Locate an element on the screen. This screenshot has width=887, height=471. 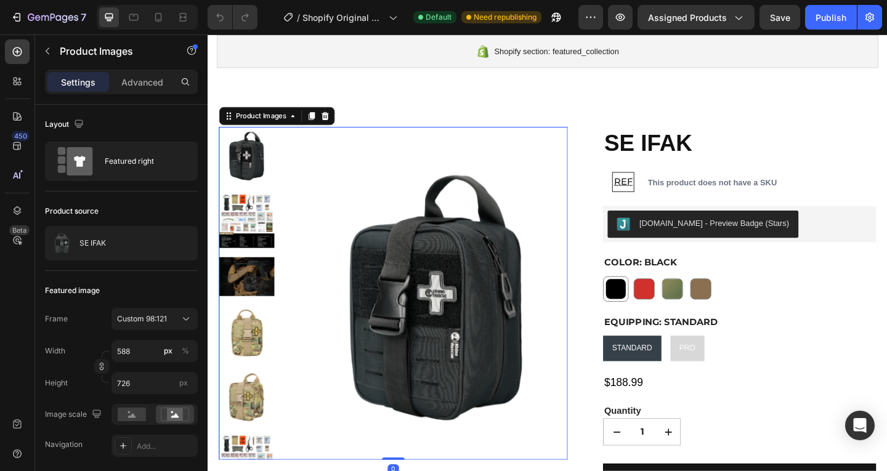
div: Featured image is located at coordinates (72, 291).